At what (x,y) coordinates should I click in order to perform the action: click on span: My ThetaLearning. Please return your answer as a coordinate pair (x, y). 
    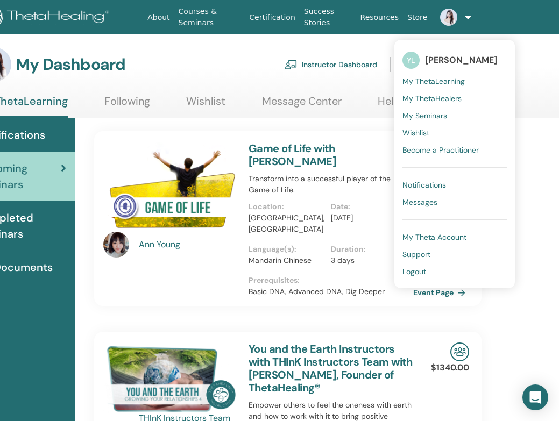
    Looking at the image, I should click on (433, 81).